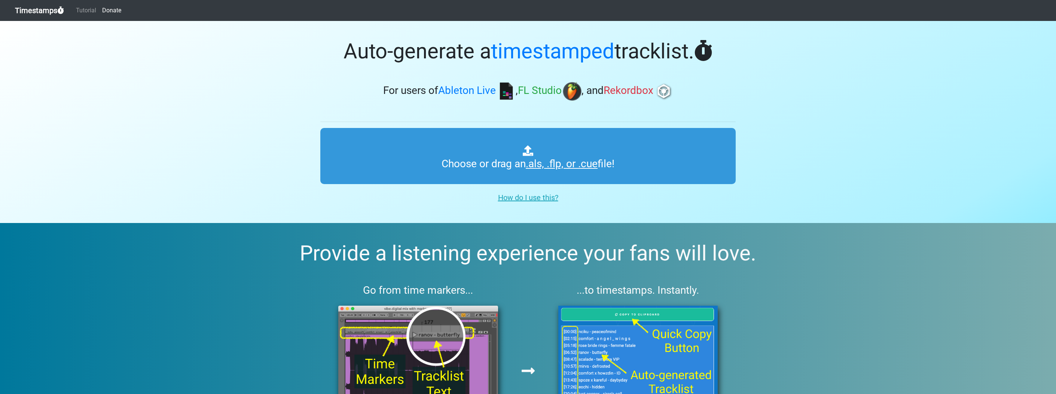 This screenshot has width=1056, height=394. Describe the element at coordinates (528, 91) in the screenshot. I see `h3: For users of , , and` at that location.